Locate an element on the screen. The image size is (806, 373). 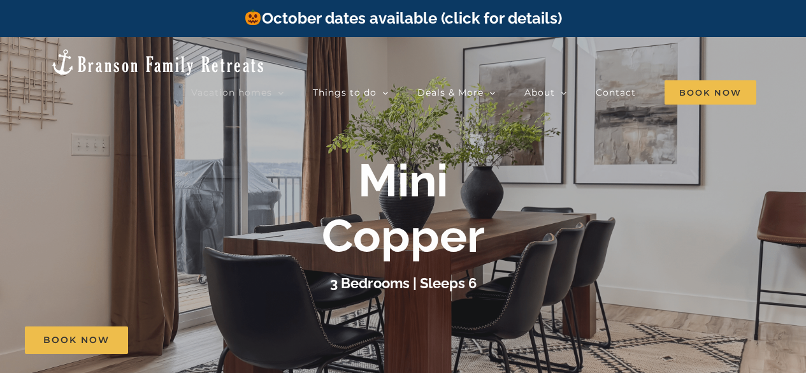
a: Deals & More is located at coordinates (456, 92).